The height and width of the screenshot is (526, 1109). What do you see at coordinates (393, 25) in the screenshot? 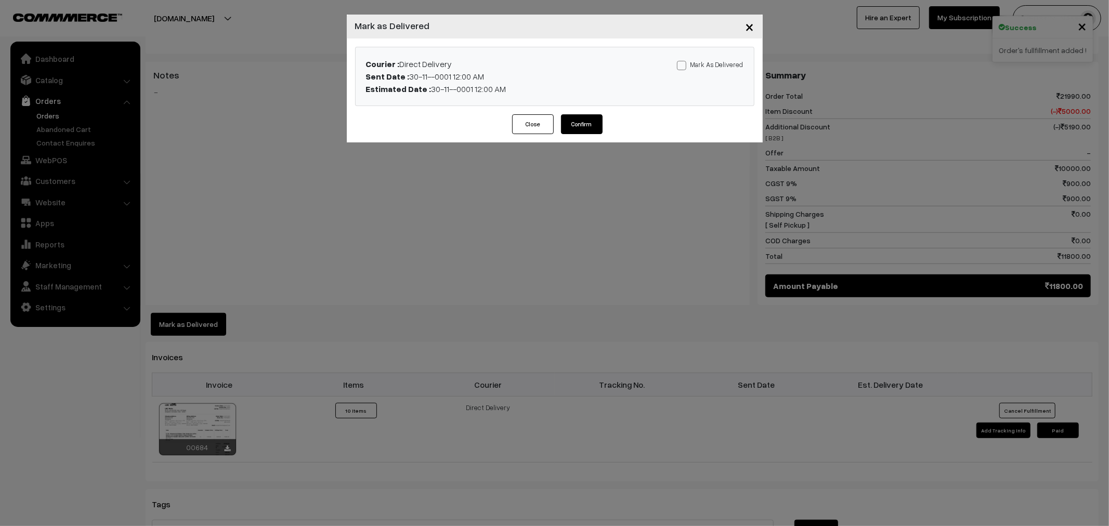
I see `h4: Mark as Delivered` at bounding box center [393, 25].